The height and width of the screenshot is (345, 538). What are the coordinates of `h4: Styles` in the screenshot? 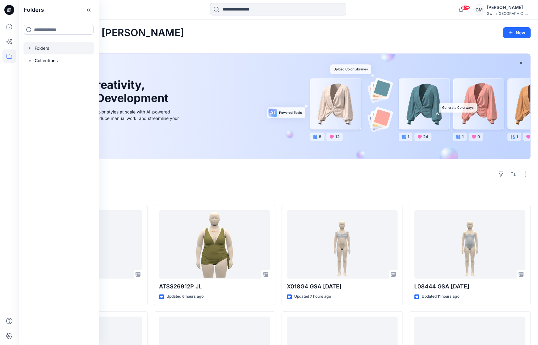 It's located at (278, 195).